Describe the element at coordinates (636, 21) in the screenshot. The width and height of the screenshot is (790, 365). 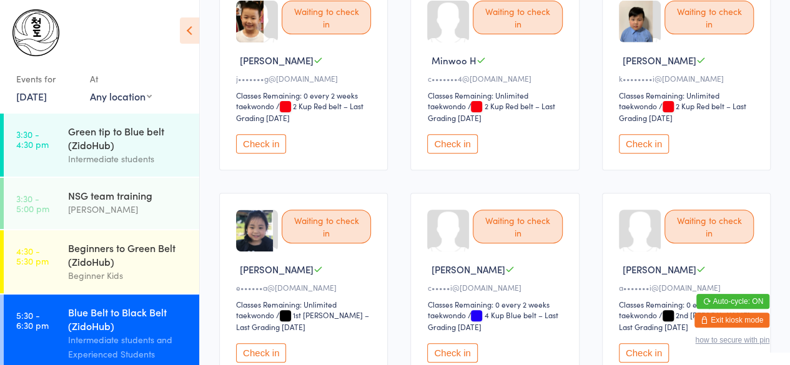
I see `img: image1569855384.png` at that location.